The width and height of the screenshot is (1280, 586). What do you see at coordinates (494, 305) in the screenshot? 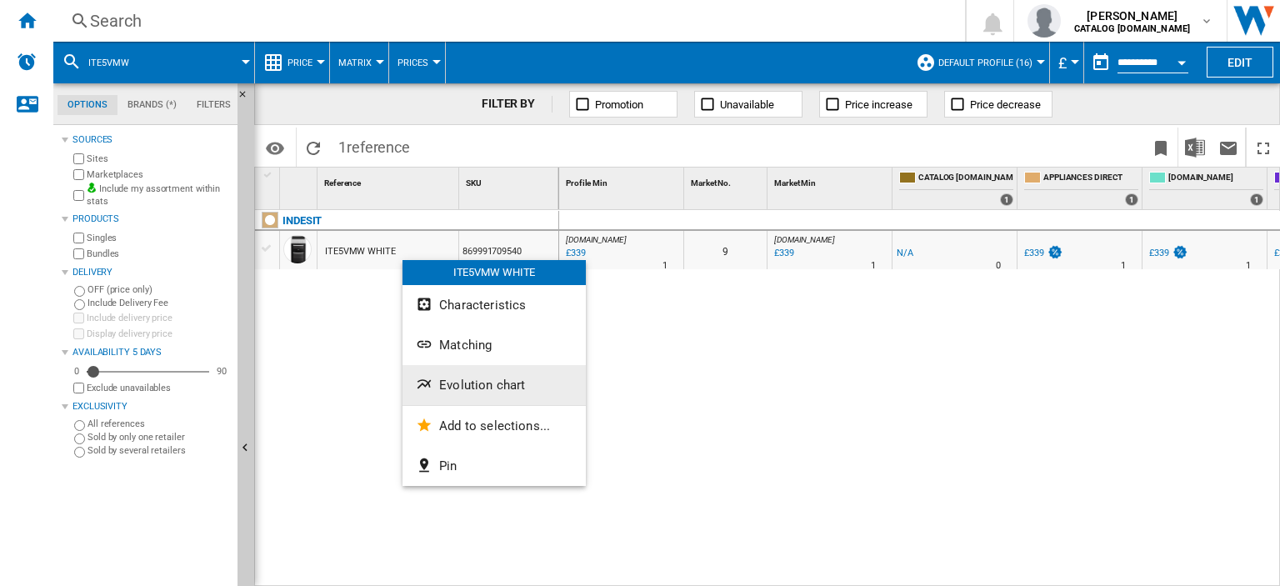
I see `button: Characteristics` at bounding box center [494, 305].